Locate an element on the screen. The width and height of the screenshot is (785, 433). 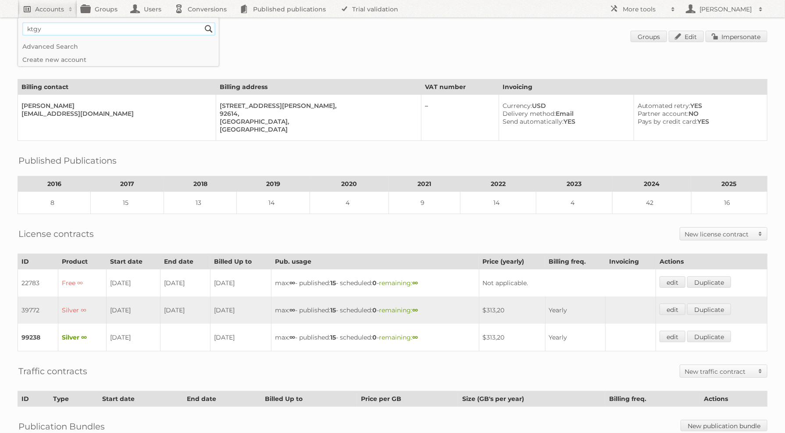
a: Advanced Search is located at coordinates (118, 46).